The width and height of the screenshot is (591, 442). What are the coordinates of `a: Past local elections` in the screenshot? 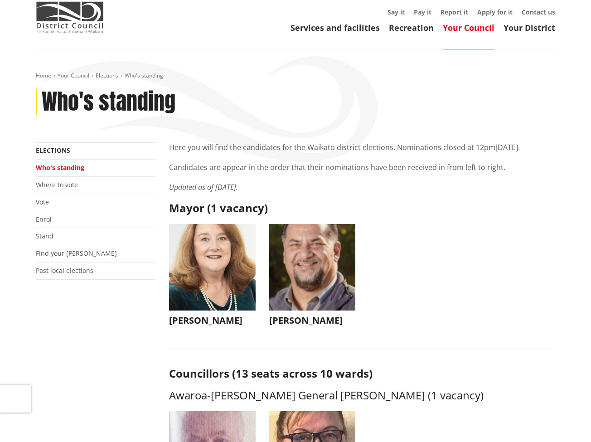 It's located at (64, 270).